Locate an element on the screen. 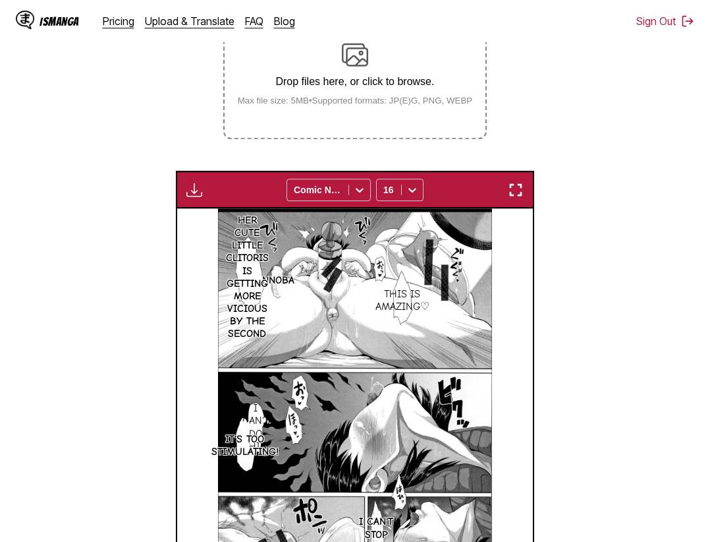  p: It's too stimulating! is located at coordinates (245, 446).